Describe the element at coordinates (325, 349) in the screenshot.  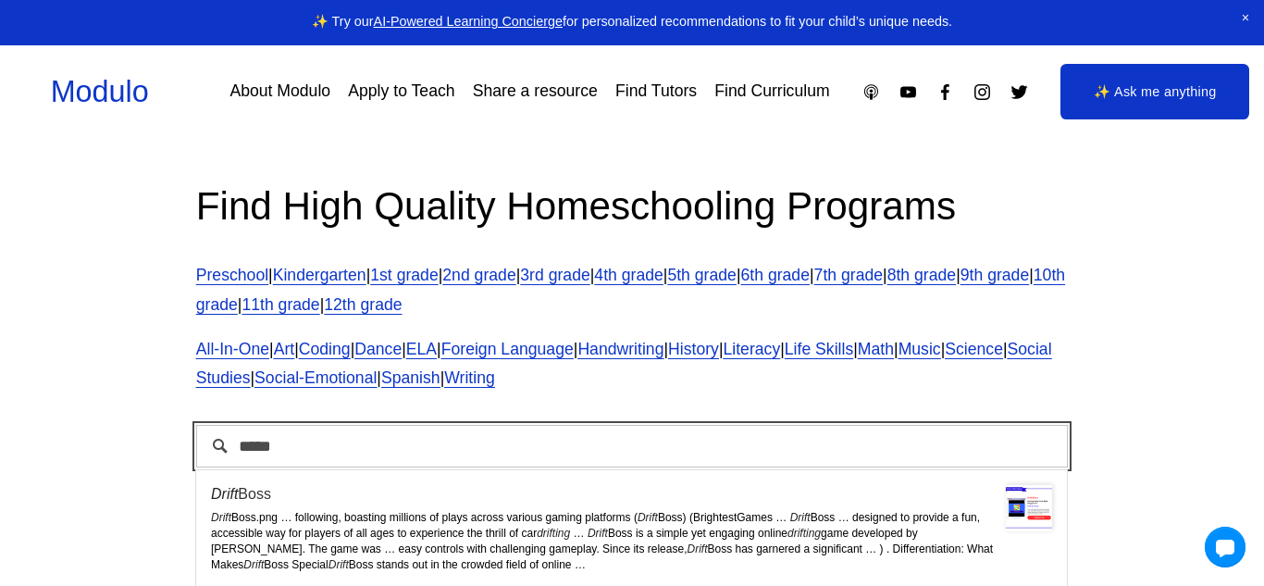
I see `span: Coding` at that location.